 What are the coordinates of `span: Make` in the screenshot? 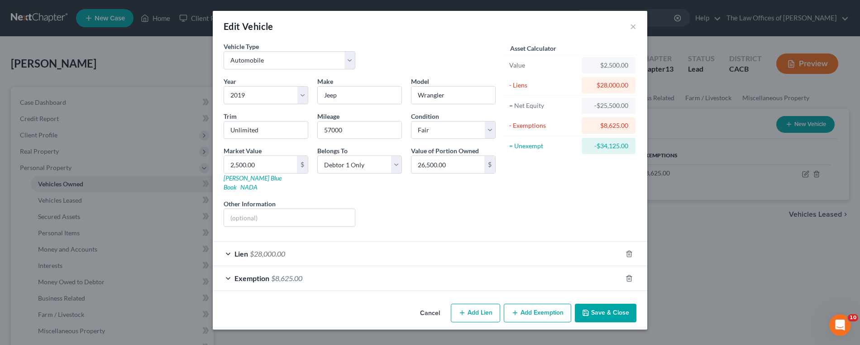 It's located at (325, 81).